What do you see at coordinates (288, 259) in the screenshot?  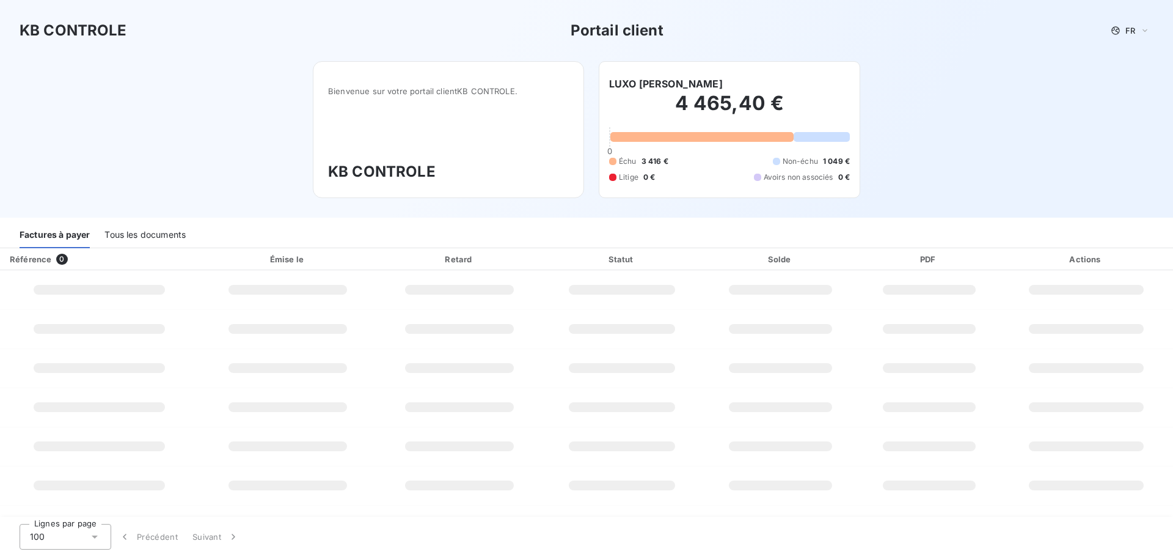 I see `div: Émise le` at bounding box center [288, 259].